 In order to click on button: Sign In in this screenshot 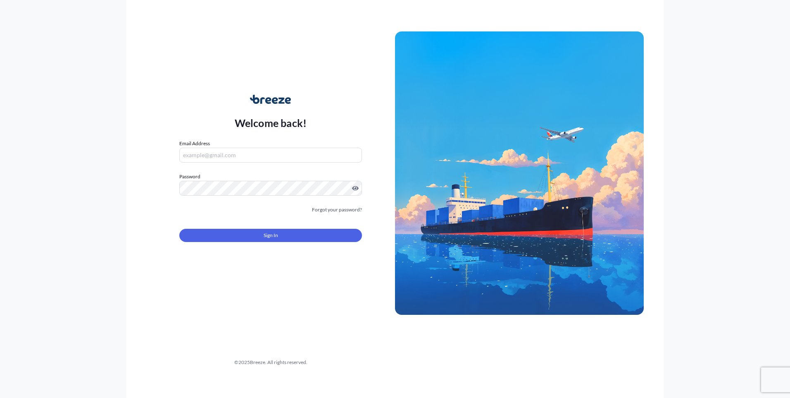, I will do `click(271, 235)`.